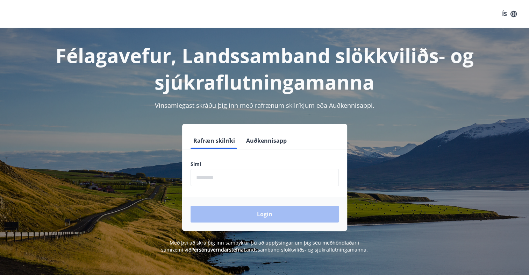 The width and height of the screenshot is (529, 275). Describe the element at coordinates (264, 105) in the screenshot. I see `span: Vinsamlegast skráðu þig inn með rafrænum skilríkjum eða Auðkennisappi.` at that location.